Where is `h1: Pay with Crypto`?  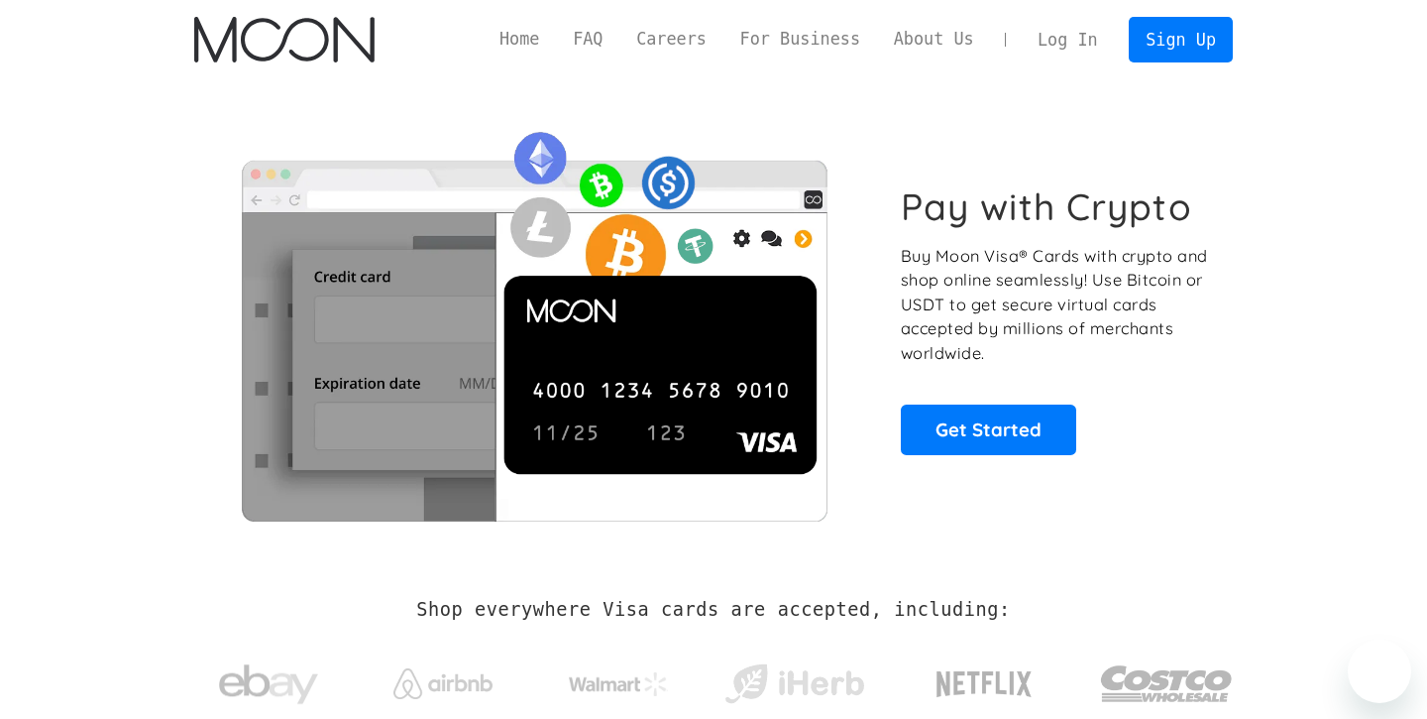 h1: Pay with Crypto is located at coordinates (1047, 206).